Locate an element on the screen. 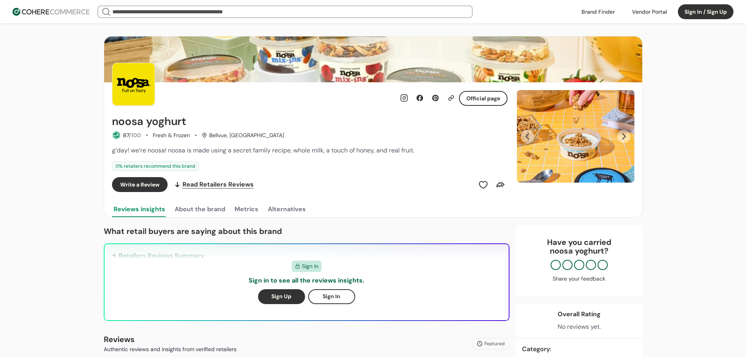 This screenshot has width=746, height=357. span: /100 is located at coordinates (135, 135).